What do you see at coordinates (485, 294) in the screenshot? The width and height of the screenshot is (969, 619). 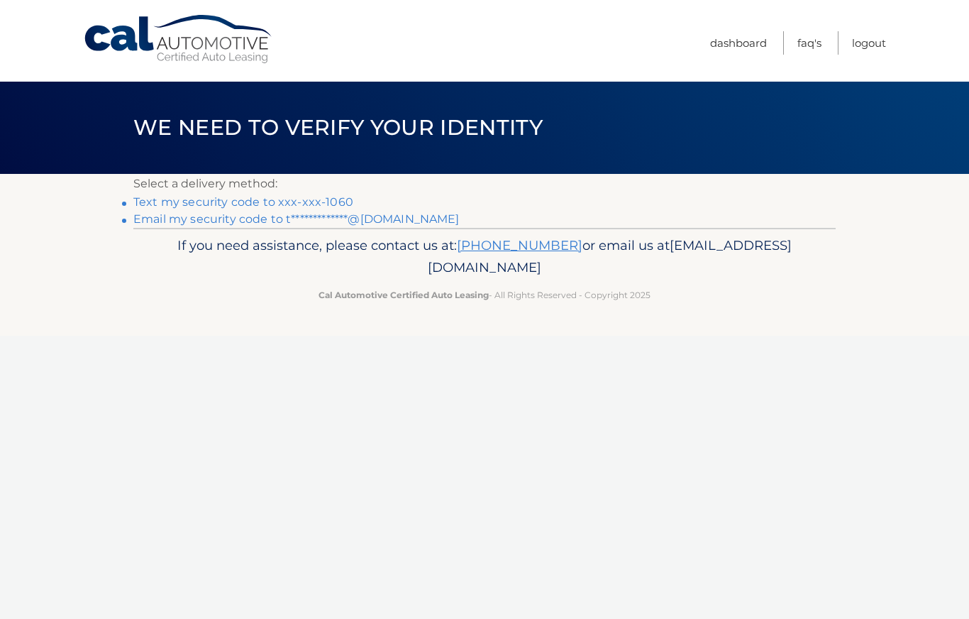 I see `p: - All Rights Reserved - Copyright 2025` at bounding box center [485, 294].